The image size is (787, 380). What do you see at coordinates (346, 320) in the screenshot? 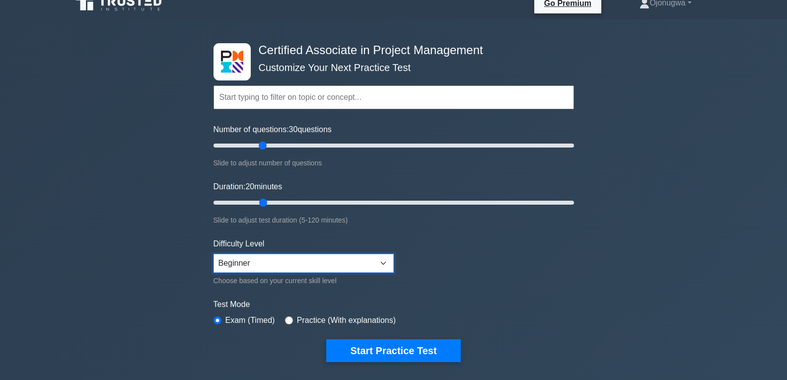
I see `label: Practice (With explanations)` at bounding box center [346, 320].